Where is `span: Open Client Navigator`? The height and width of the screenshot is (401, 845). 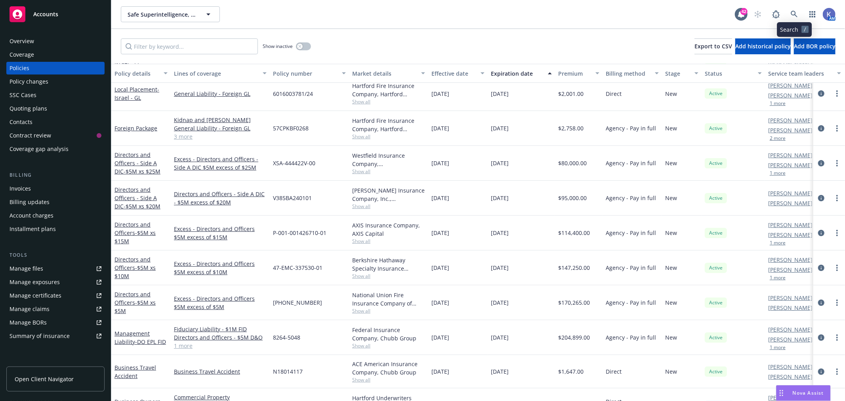
span: Open Client Navigator is located at coordinates (44, 379).